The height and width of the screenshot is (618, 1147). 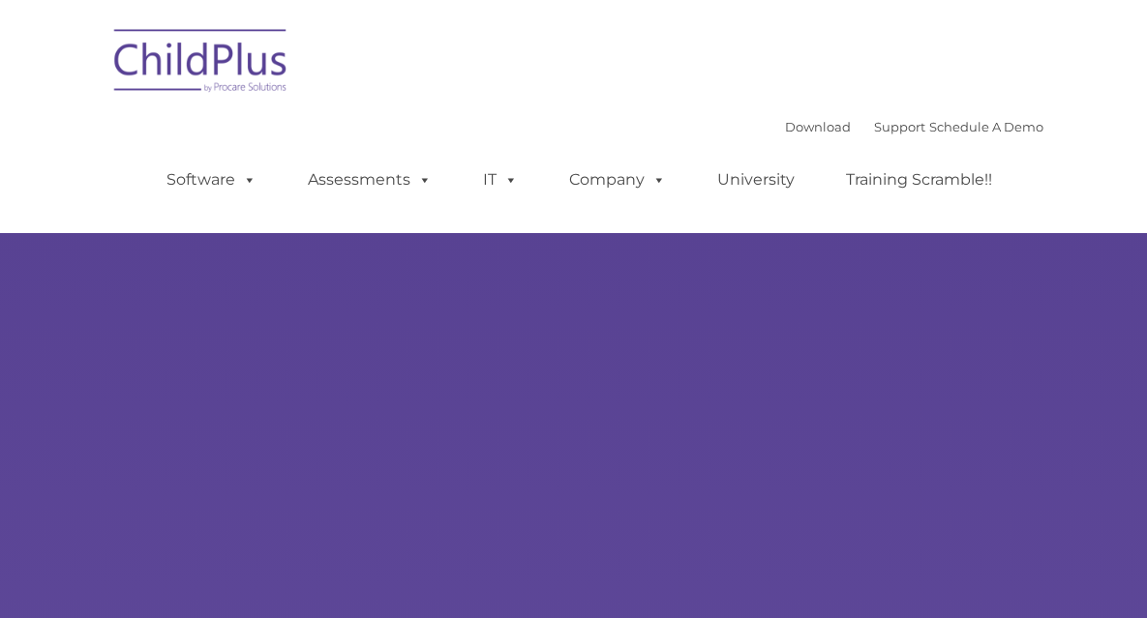 I want to click on a: IT, so click(x=500, y=180).